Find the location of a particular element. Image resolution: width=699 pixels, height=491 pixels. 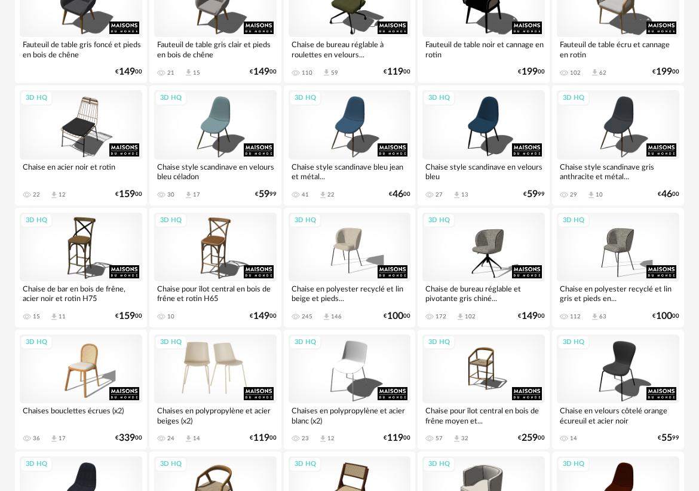

div: Chaise de bar en bois de frêne, acier noir et rotin H75 is located at coordinates (81, 293).